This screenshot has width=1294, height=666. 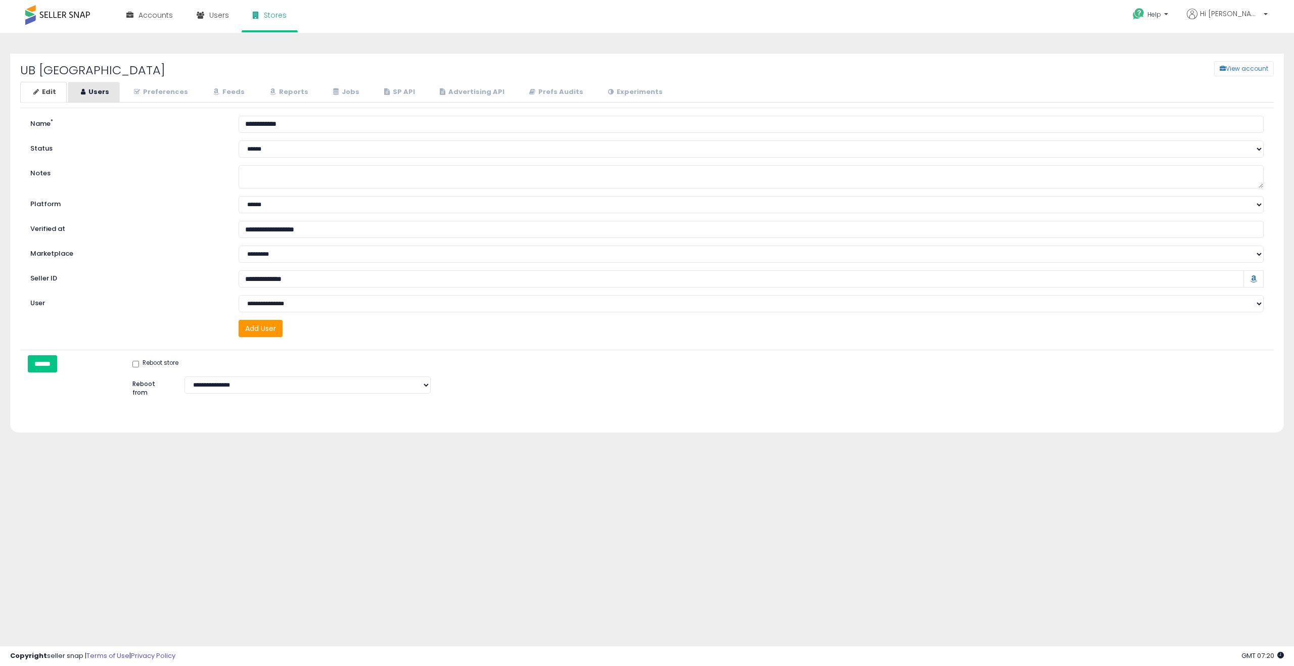 I want to click on label: Marketplace, so click(x=127, y=252).